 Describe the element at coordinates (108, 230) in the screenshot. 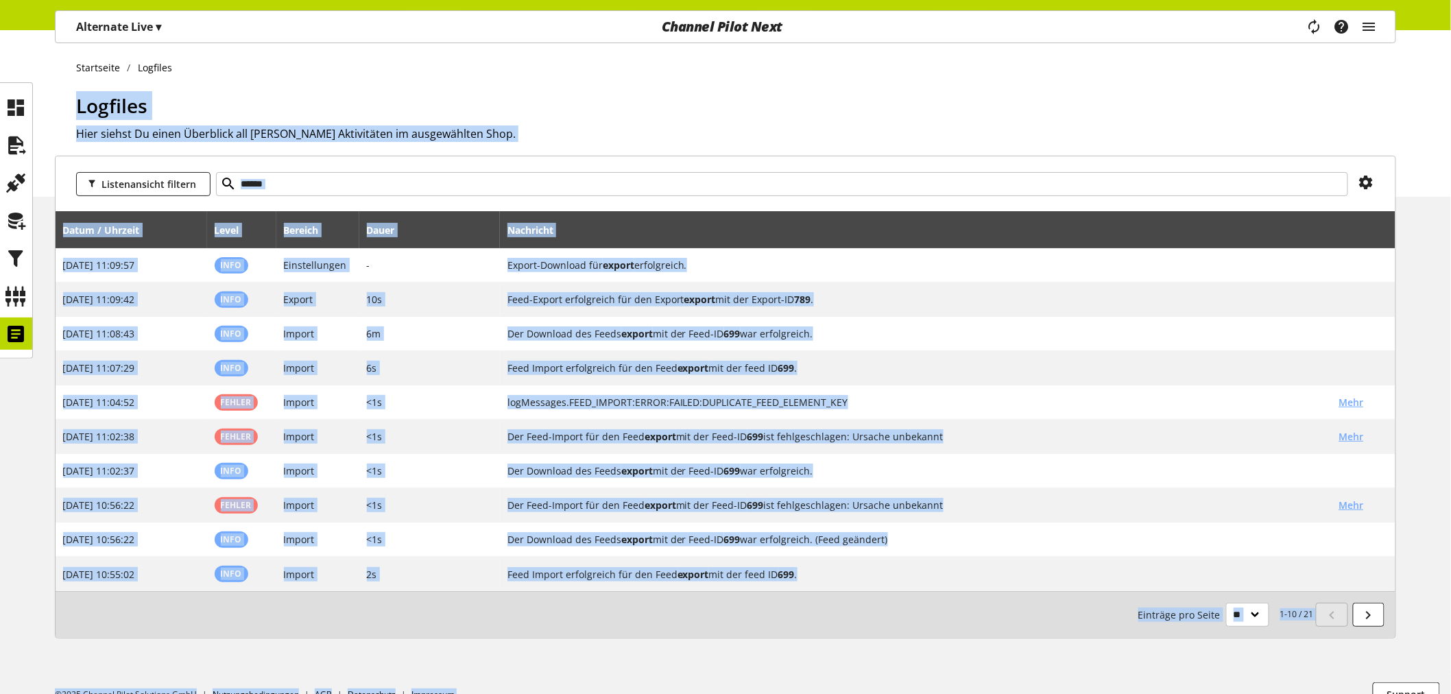

I see `div: Datum / Uhrzeit` at that location.